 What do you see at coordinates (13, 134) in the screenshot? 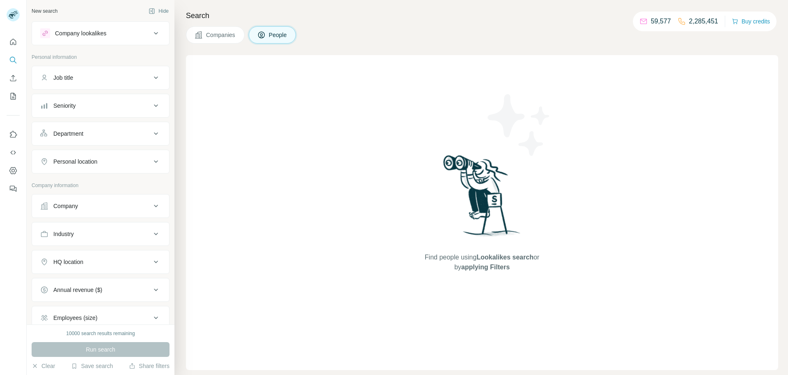
I see `button: Use Surfe on LinkedIn` at bounding box center [13, 134].